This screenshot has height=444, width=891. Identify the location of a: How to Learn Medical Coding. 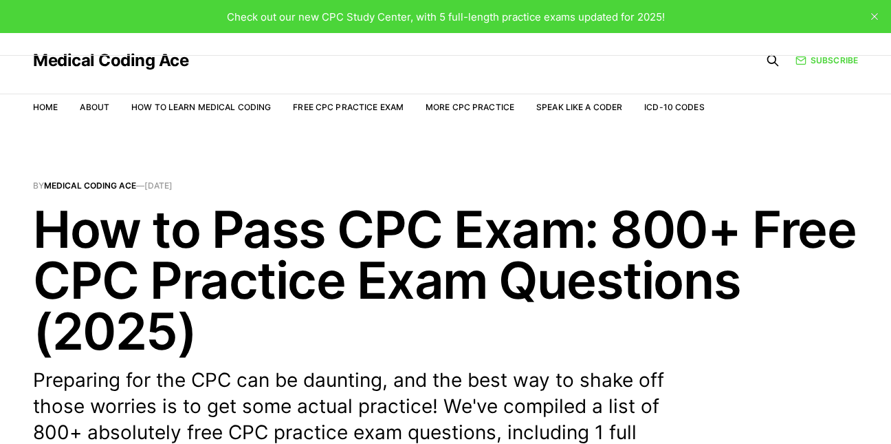
(201, 107).